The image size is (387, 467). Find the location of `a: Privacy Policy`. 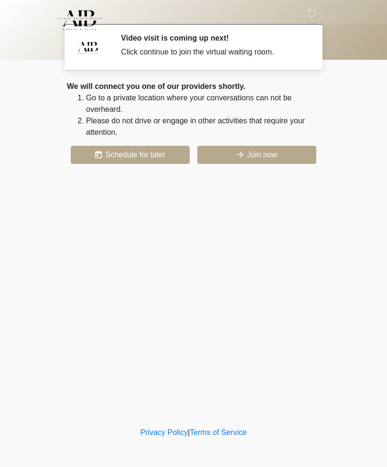

a: Privacy Policy is located at coordinates (165, 432).